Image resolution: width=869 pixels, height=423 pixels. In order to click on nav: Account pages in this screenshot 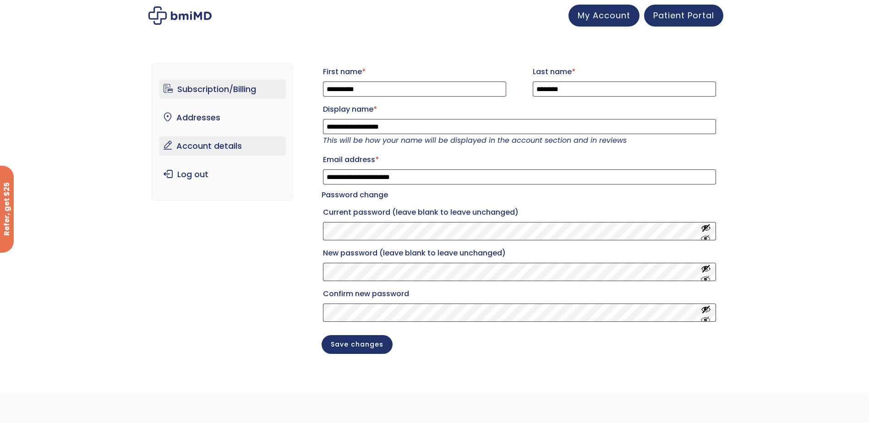, I will do `click(222, 132)`.